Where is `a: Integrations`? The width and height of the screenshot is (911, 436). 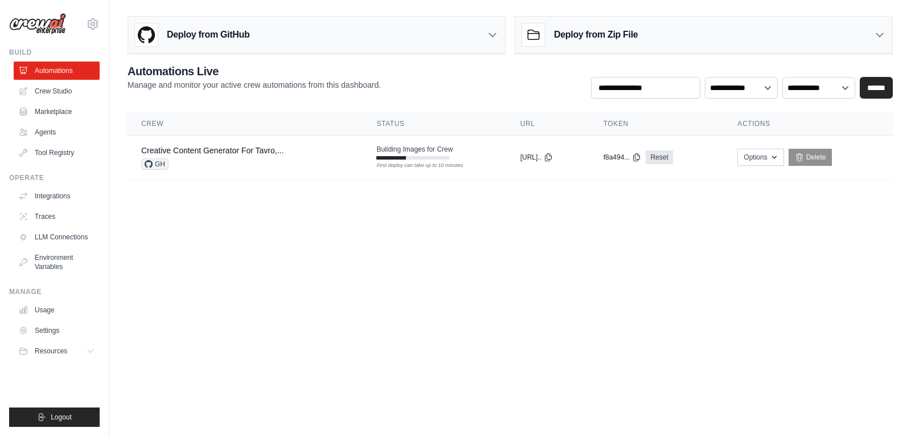
a: Integrations is located at coordinates (56, 196).